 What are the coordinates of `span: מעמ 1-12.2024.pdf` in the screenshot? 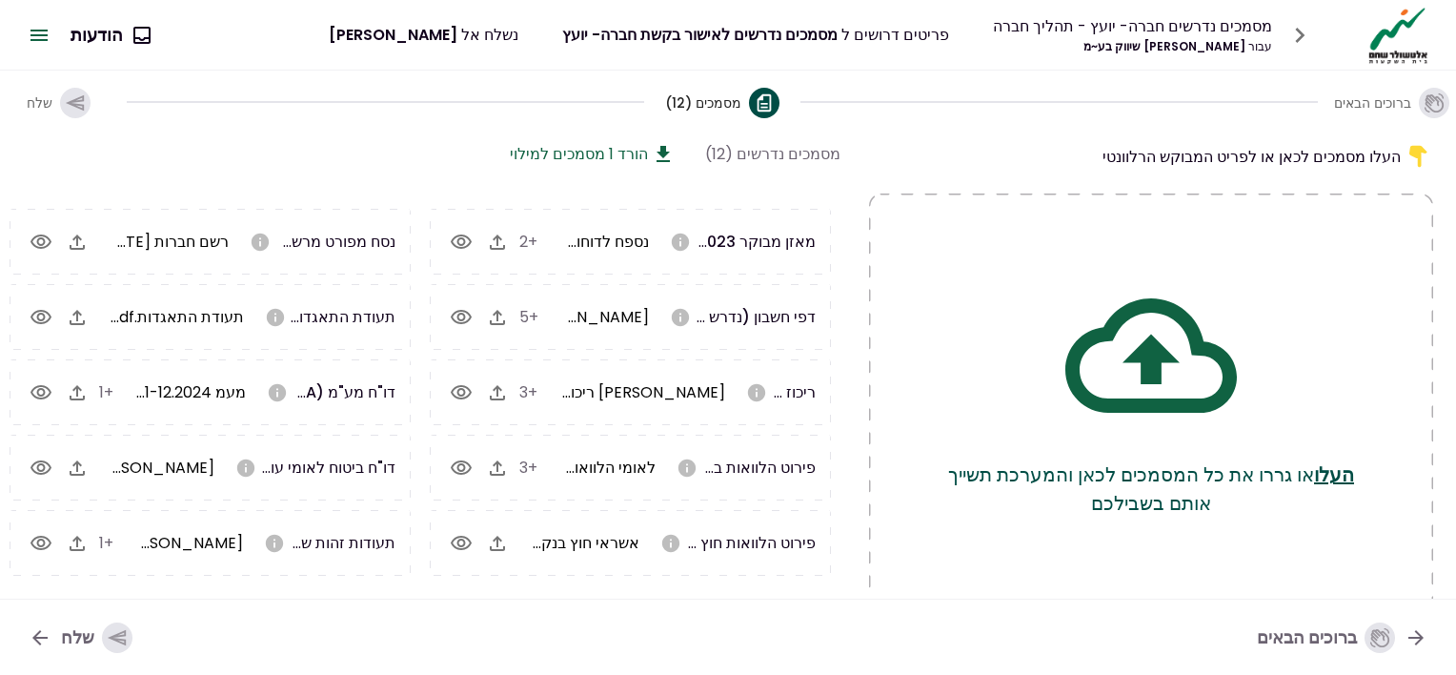 It's located at (181, 392).